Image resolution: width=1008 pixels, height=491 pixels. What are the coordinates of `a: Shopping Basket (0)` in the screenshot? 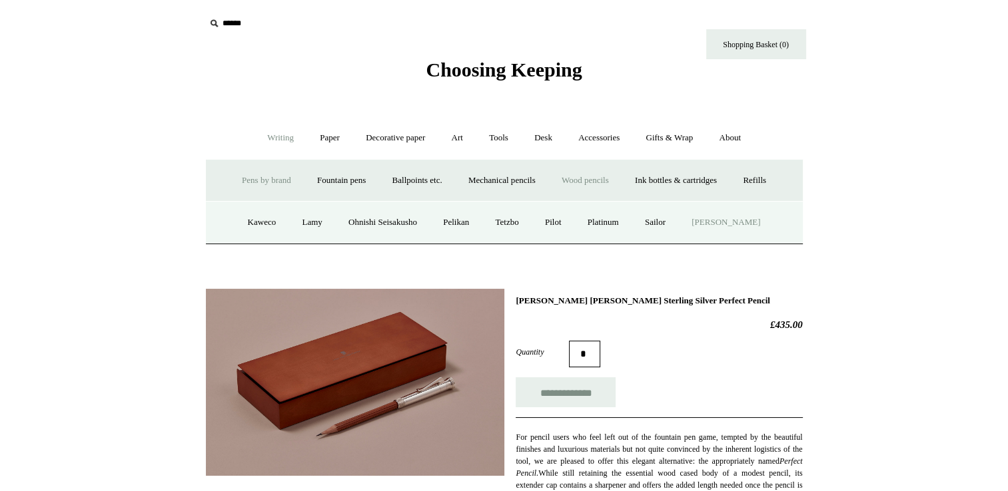 It's located at (756, 44).